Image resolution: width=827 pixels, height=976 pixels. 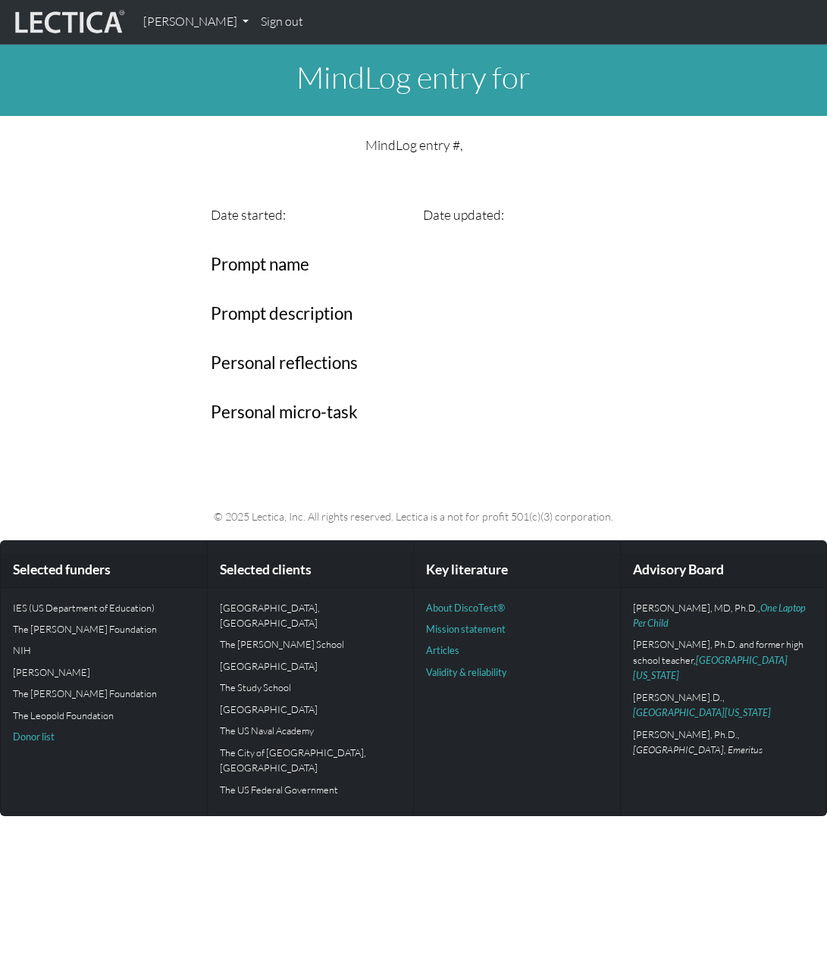 I want to click on img: lecticalive, so click(x=68, y=22).